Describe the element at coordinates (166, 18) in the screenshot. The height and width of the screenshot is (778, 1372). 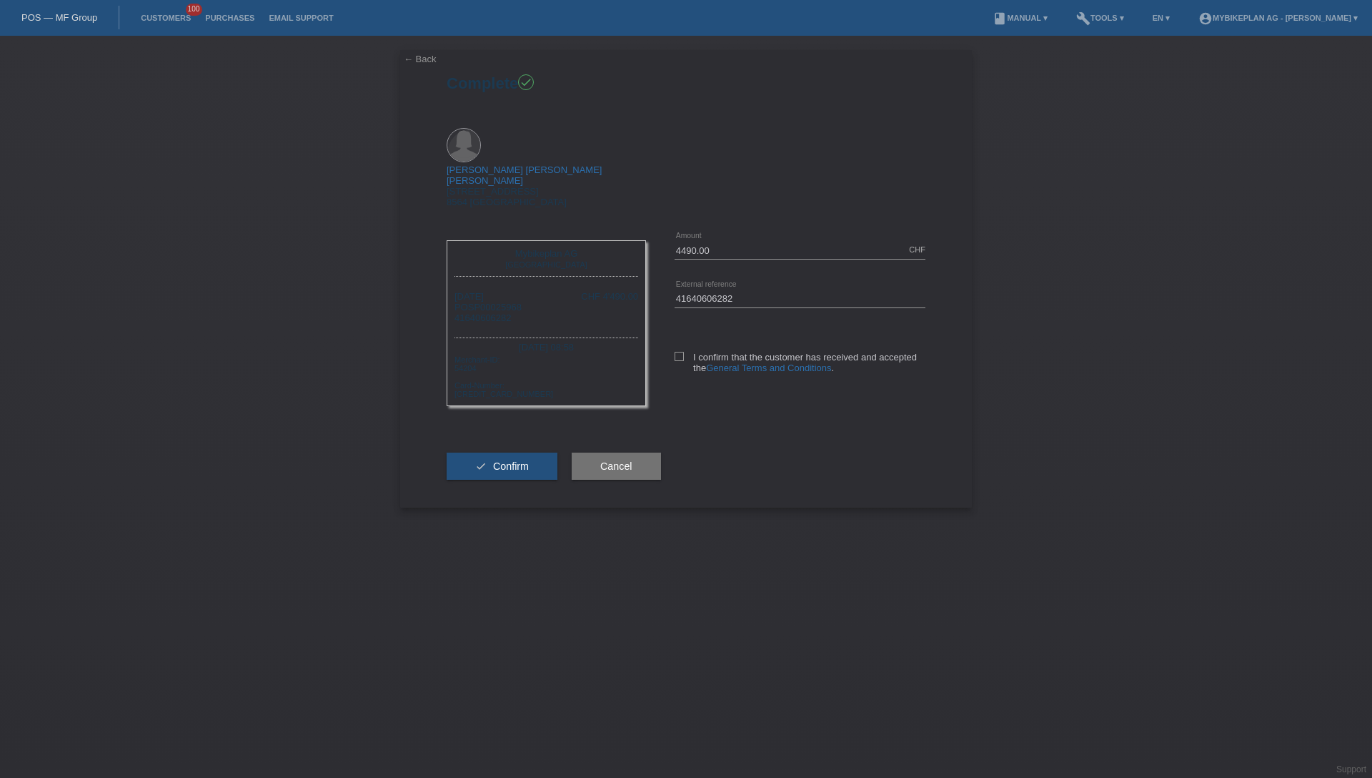
I see `a: Customers` at that location.